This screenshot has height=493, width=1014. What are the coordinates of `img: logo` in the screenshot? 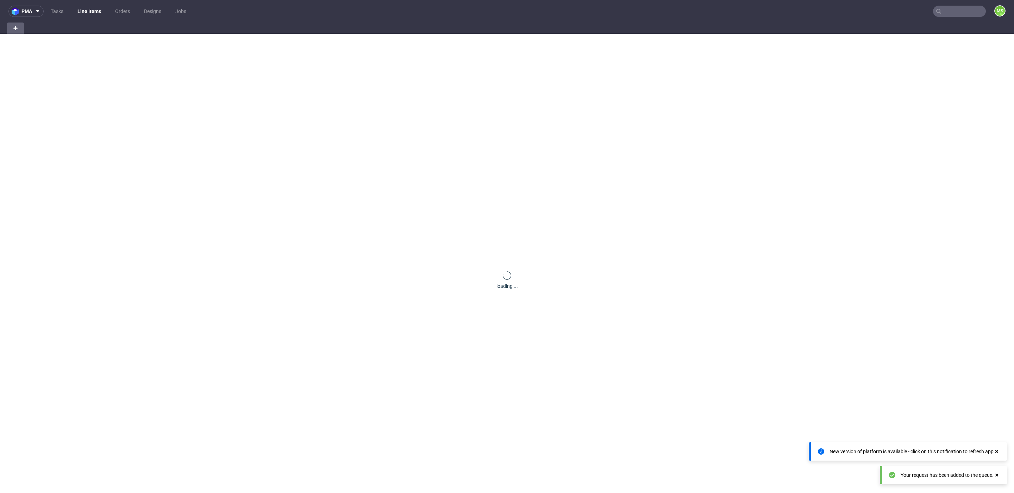 It's located at (17, 11).